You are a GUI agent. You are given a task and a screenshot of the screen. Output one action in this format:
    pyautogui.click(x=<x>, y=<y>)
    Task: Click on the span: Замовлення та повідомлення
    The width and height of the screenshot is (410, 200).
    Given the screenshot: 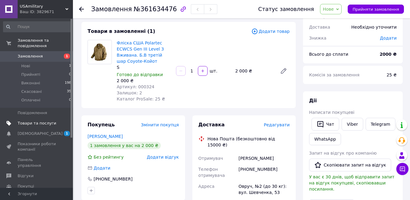 What is the action you would take?
    pyautogui.click(x=45, y=43)
    